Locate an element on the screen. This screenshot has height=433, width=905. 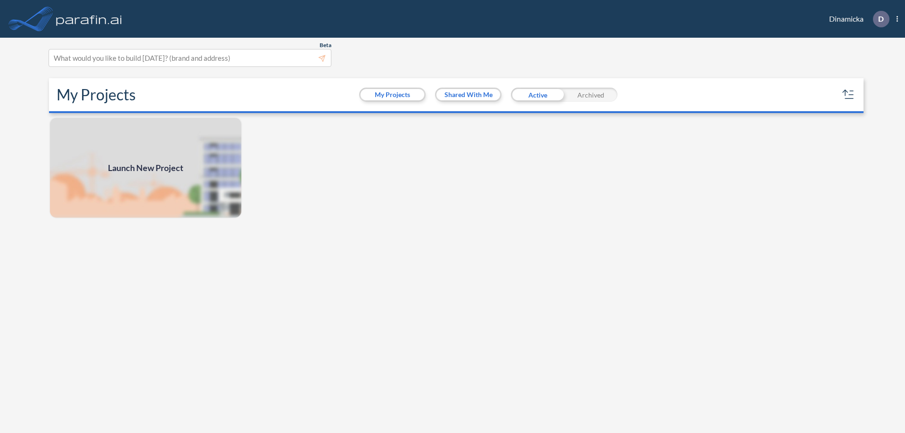
button: sort is located at coordinates (849, 95).